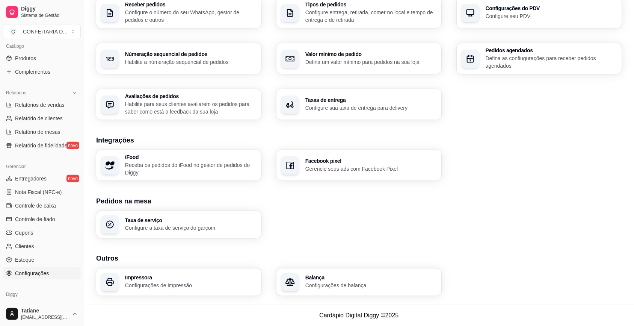 The image size is (634, 326). What do you see at coordinates (31, 178) in the screenshot?
I see `span: Entregadores` at bounding box center [31, 178].